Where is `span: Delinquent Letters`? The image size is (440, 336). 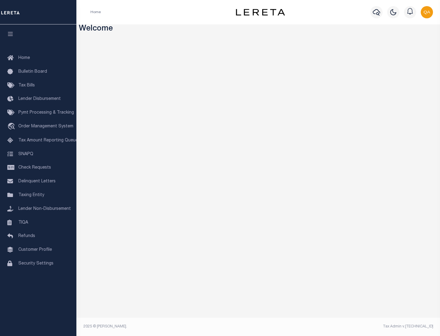
span: Delinquent Letters is located at coordinates (37, 182).